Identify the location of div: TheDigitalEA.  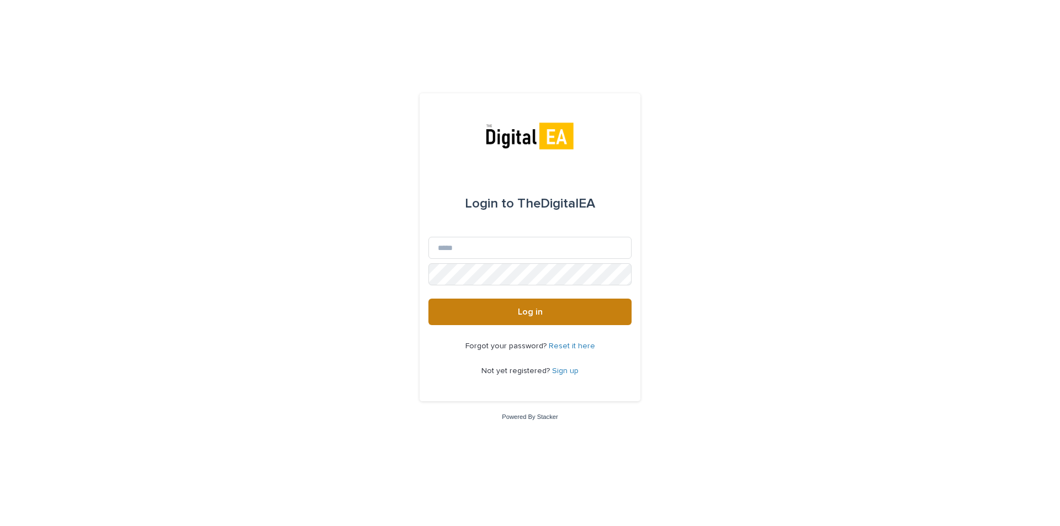
(530, 204).